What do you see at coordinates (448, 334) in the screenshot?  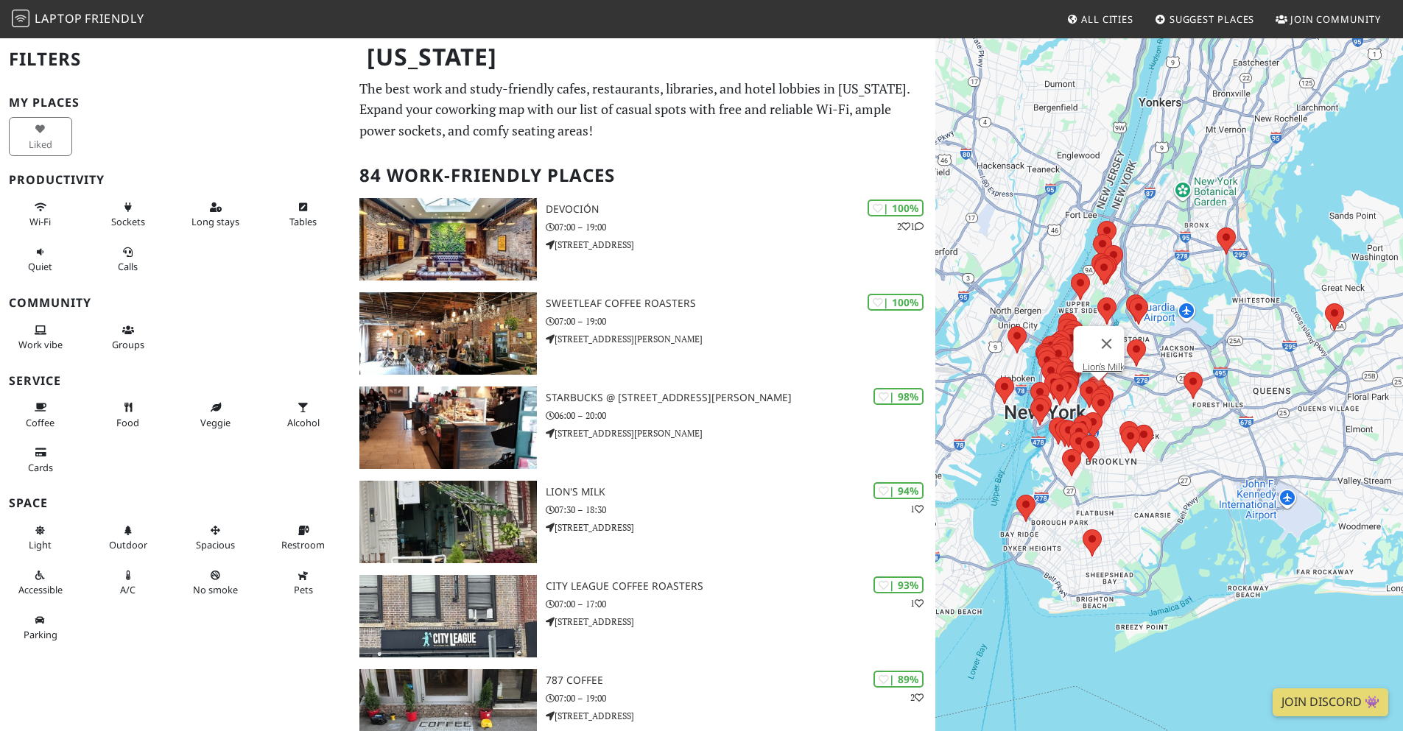 I see `img: Sweetleaf Coffee Roasters` at bounding box center [448, 334].